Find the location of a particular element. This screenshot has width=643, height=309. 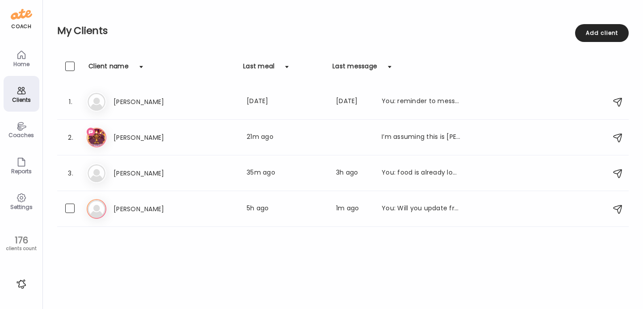

img: ate is located at coordinates (21, 14).